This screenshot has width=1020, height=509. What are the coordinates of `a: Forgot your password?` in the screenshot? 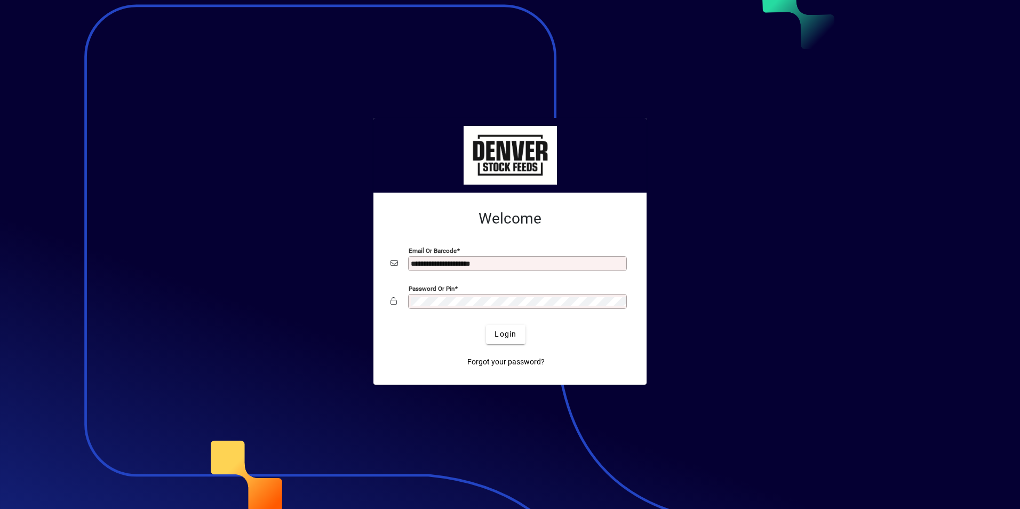 It's located at (506, 362).